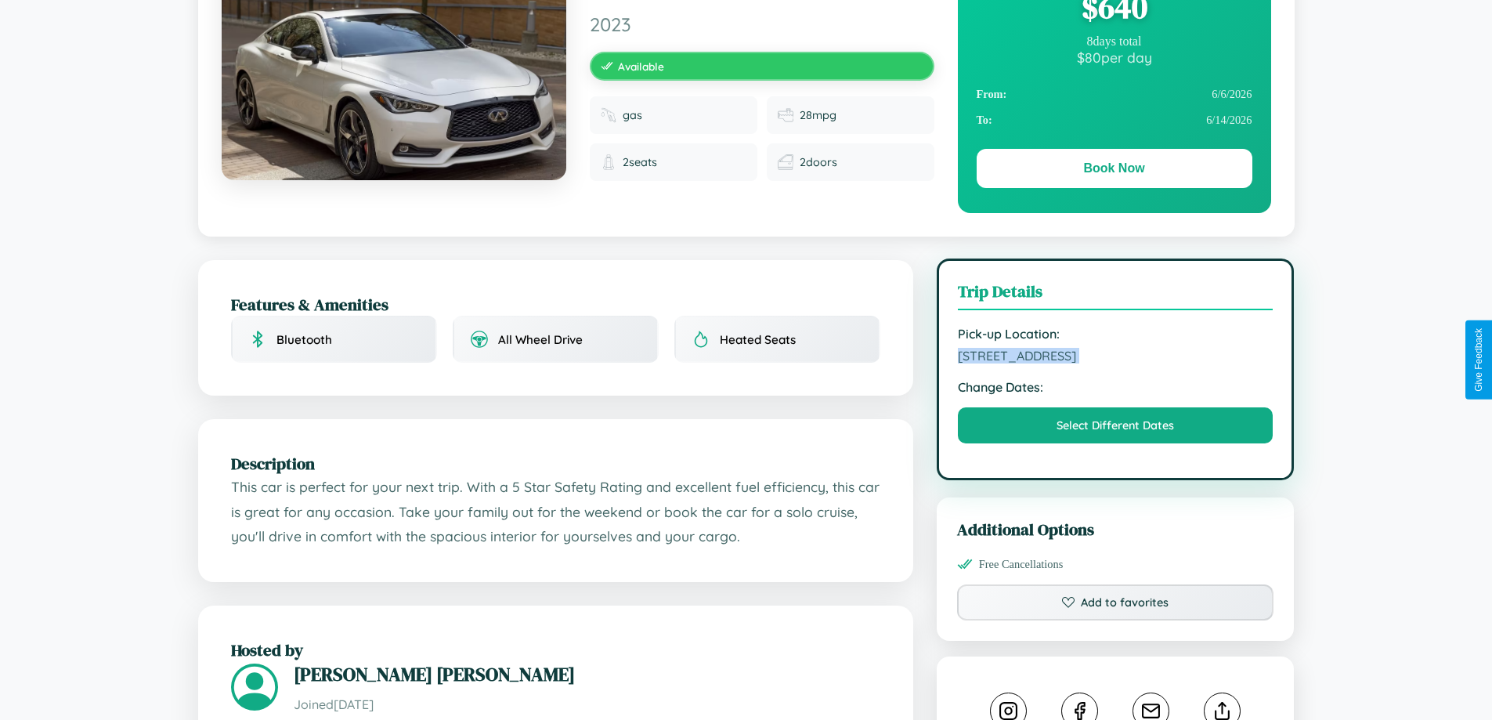 The image size is (1492, 720). What do you see at coordinates (1115, 295) in the screenshot?
I see `h3: Trip Details` at bounding box center [1115, 295].